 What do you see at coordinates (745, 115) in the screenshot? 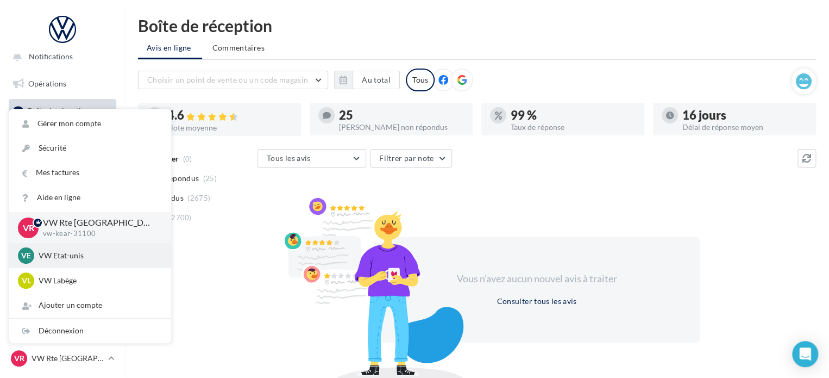
I see `div: 16 jours` at bounding box center [745, 115].